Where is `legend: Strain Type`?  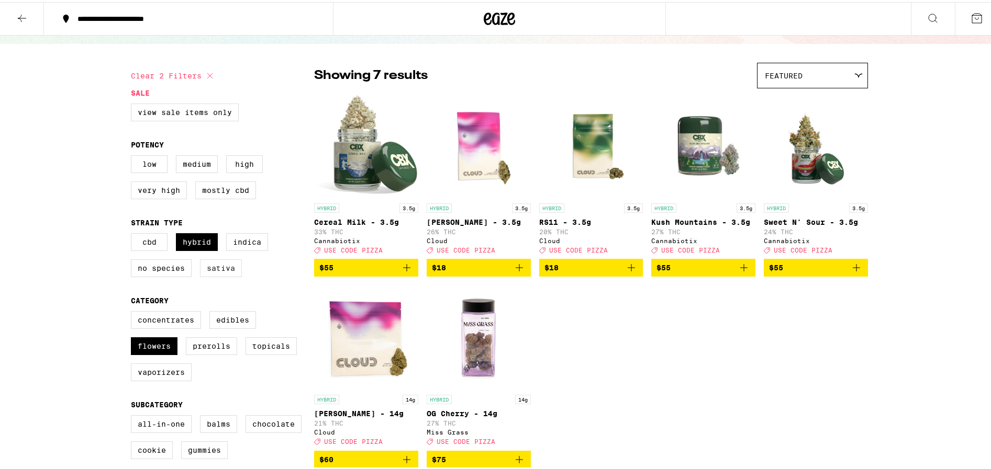 legend: Strain Type is located at coordinates (156, 221).